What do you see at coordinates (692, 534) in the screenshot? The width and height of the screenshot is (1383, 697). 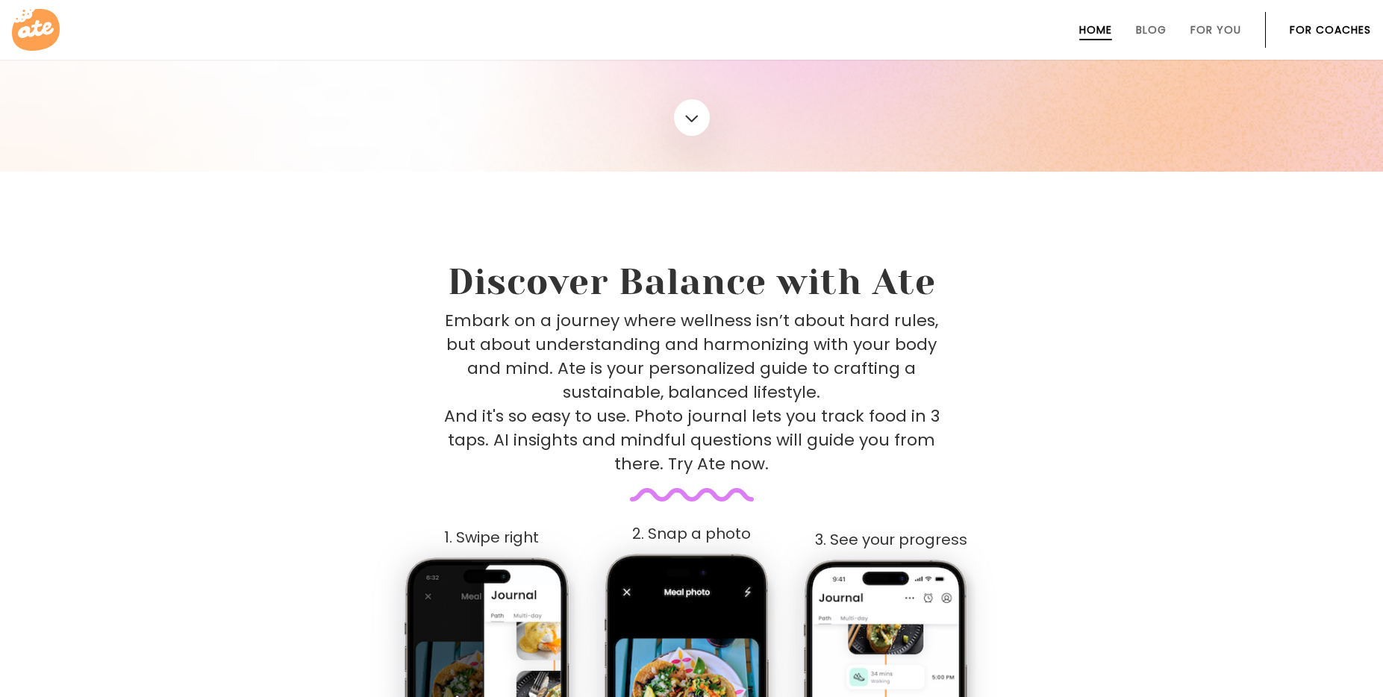 I see `div: 2. Snap a photo` at bounding box center [692, 534].